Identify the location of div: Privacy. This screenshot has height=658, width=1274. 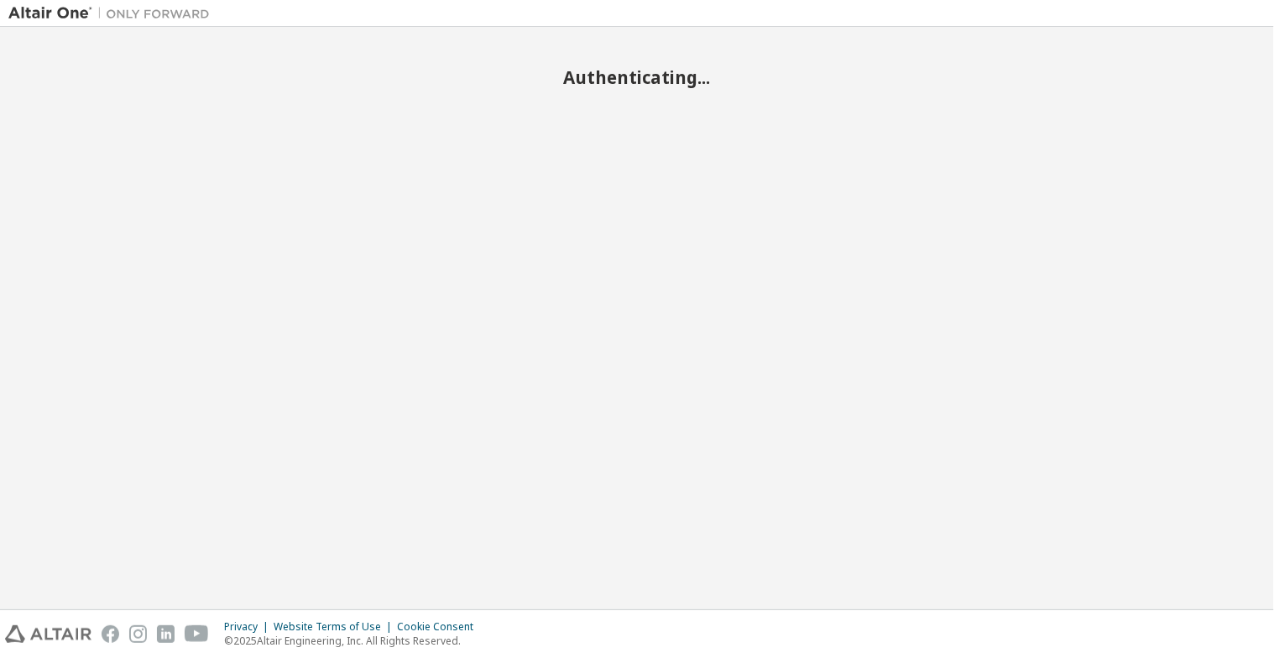
(248, 627).